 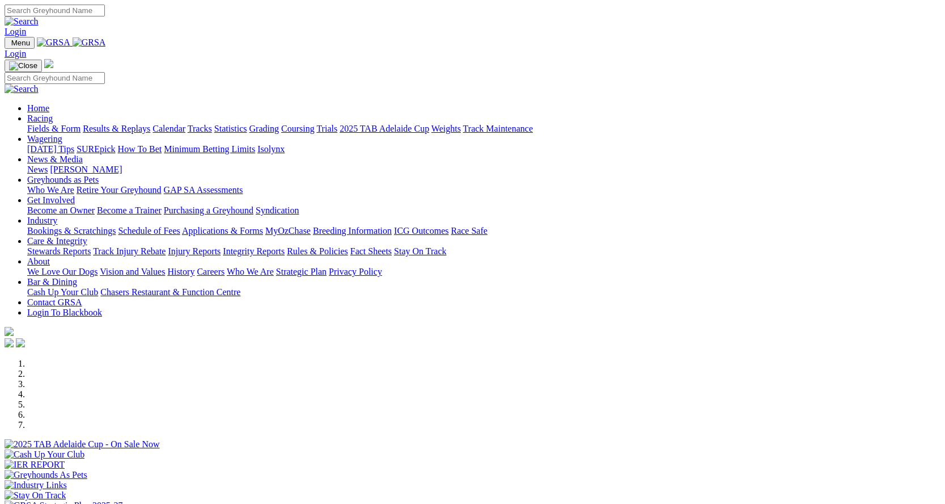 I want to click on a: Coursing, so click(x=298, y=128).